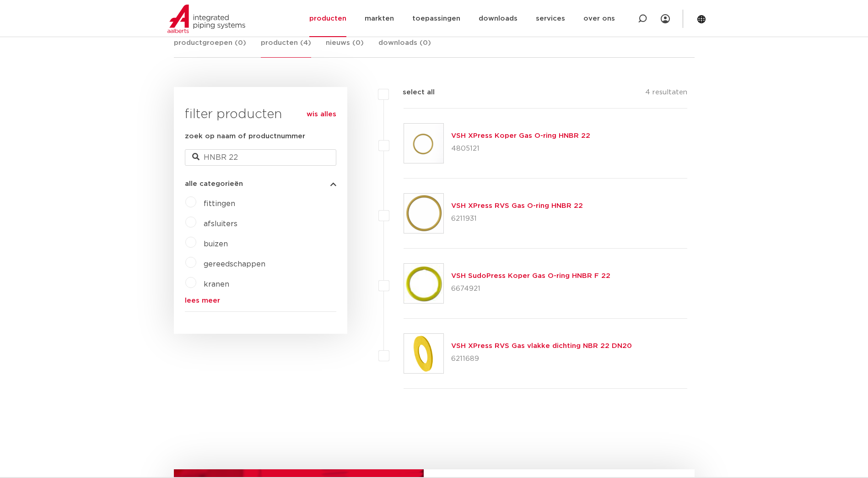 This screenshot has height=478, width=868. I want to click on img: Thumbnail for VSH SudoPress Koper Gas O-ring HNBR F 22, so click(424, 283).